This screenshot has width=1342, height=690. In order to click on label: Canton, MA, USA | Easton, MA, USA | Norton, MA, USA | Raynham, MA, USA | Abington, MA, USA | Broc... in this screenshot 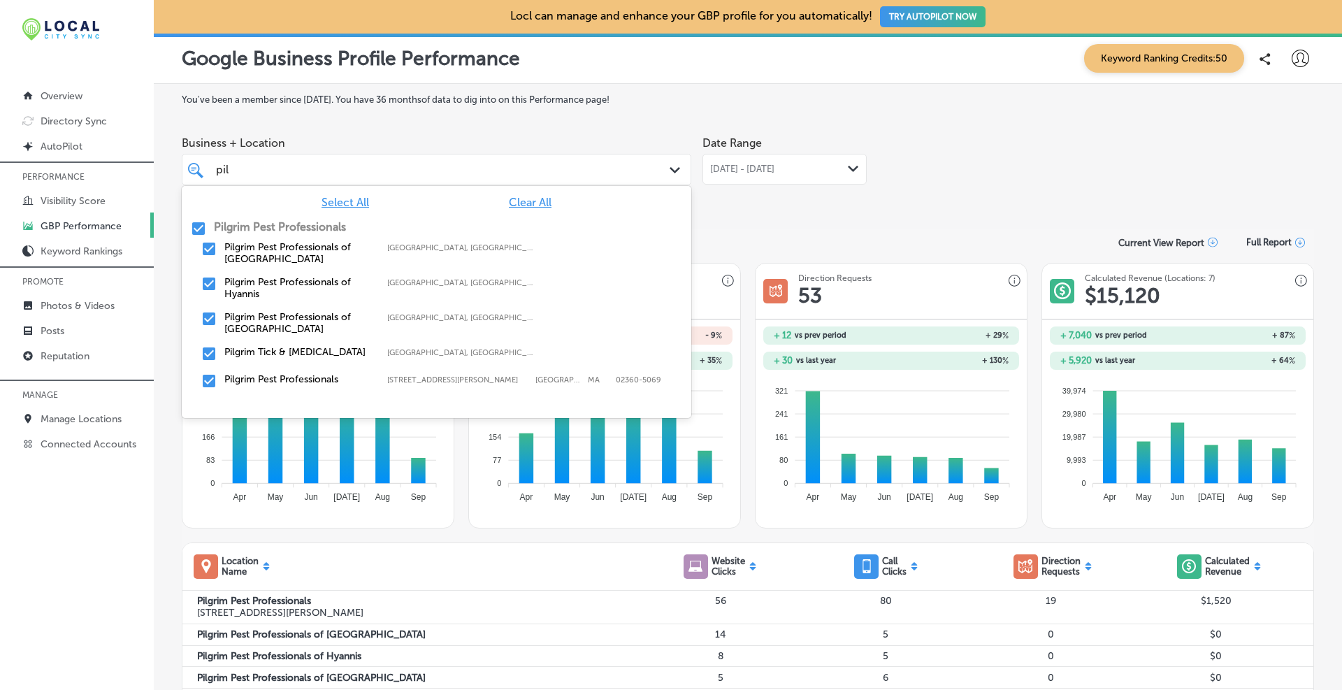, I will do `click(461, 247)`.